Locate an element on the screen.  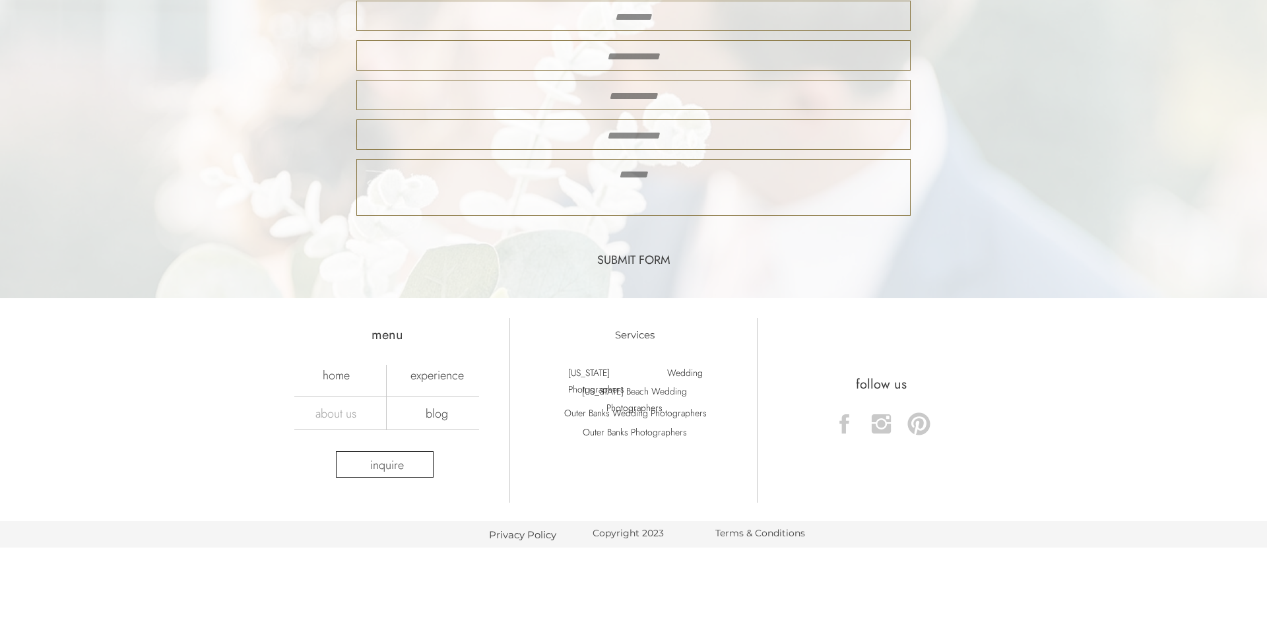
a: Copyright 2023 is located at coordinates (634, 535).